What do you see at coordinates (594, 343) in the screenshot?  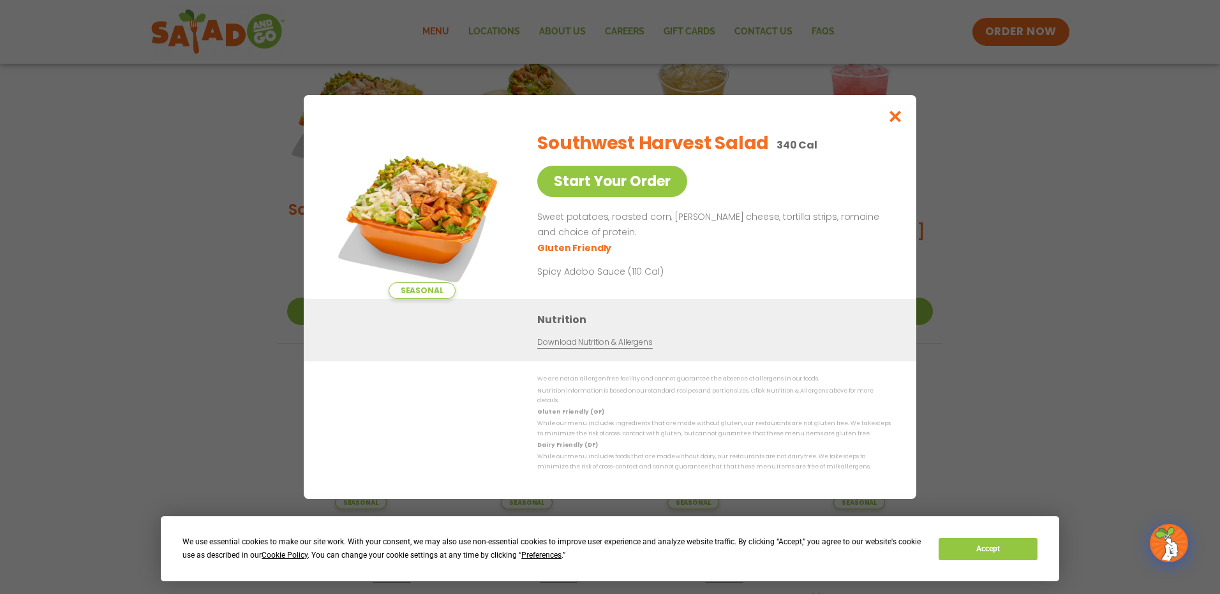 I see `a: Download Nutrition & Allergens` at bounding box center [594, 343].